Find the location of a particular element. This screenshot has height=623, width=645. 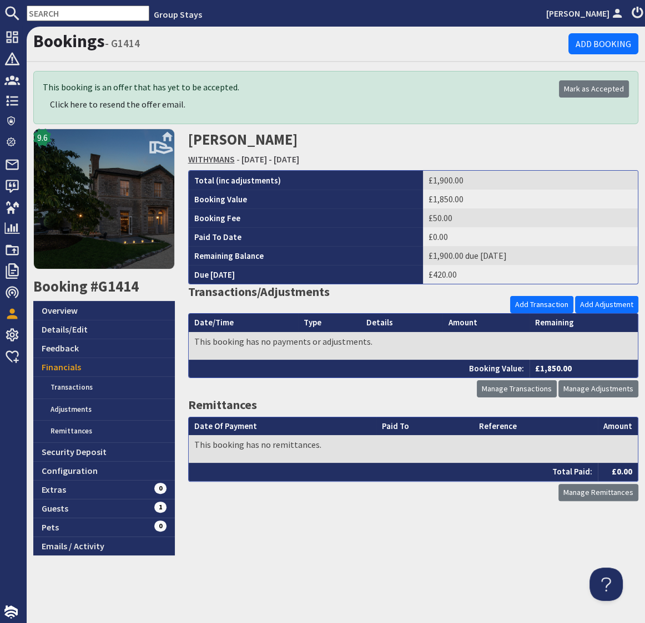

a: Adjustments is located at coordinates (108, 410).